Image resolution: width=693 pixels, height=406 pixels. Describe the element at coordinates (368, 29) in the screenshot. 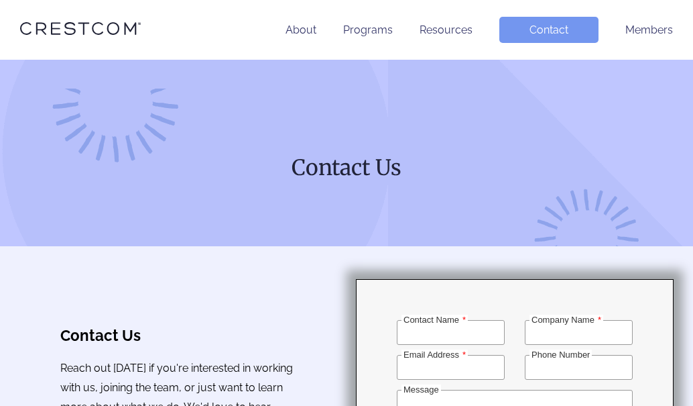

I see `a: Programs` at that location.